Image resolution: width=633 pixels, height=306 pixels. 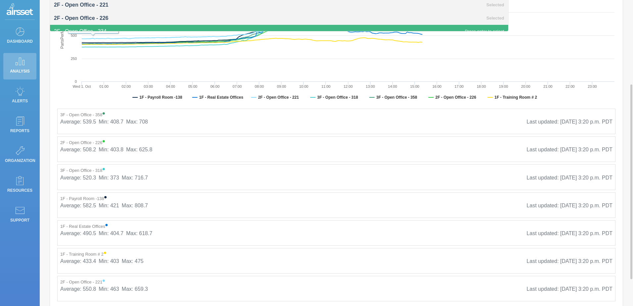 What do you see at coordinates (80, 31) in the screenshot?
I see `span: 2F - Open Office - 234` at bounding box center [80, 31].